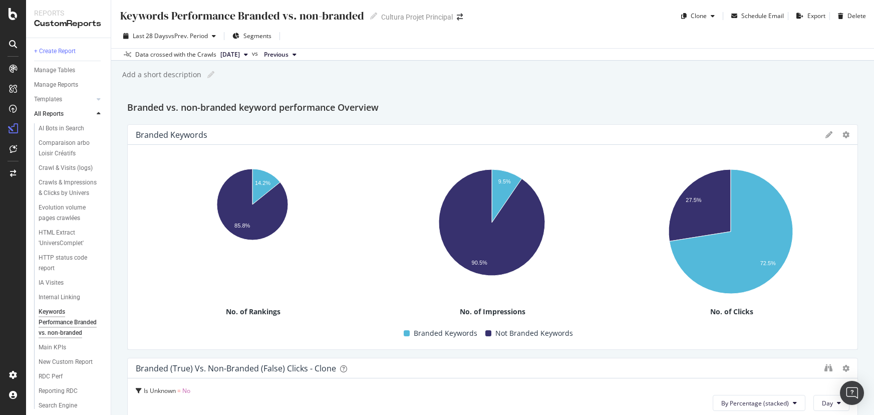  Describe the element at coordinates (71, 213) in the screenshot. I see `a: Evolution volume pages crawlées` at that location.